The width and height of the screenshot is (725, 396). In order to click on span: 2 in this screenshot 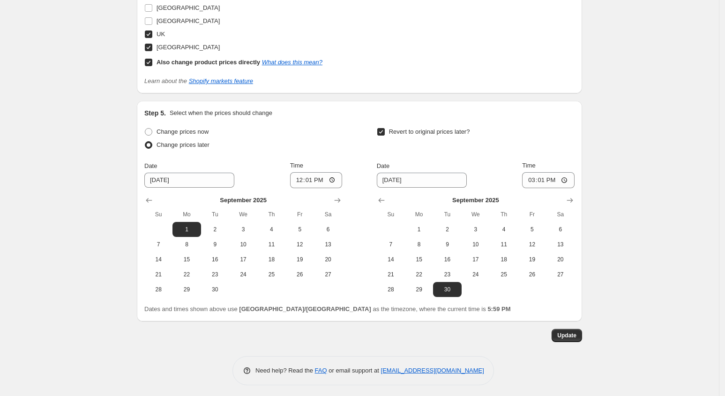, I will do `click(447, 229)`.